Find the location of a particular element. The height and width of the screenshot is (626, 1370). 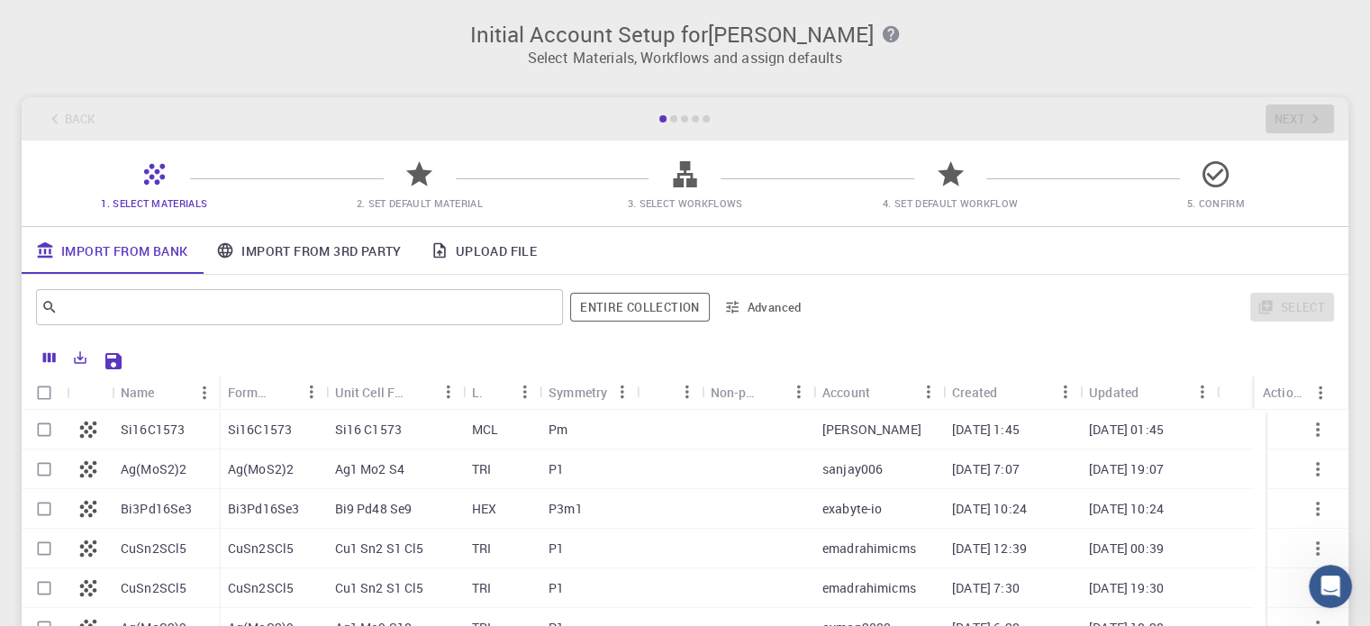

p: exabyte-io is located at coordinates (852, 509).